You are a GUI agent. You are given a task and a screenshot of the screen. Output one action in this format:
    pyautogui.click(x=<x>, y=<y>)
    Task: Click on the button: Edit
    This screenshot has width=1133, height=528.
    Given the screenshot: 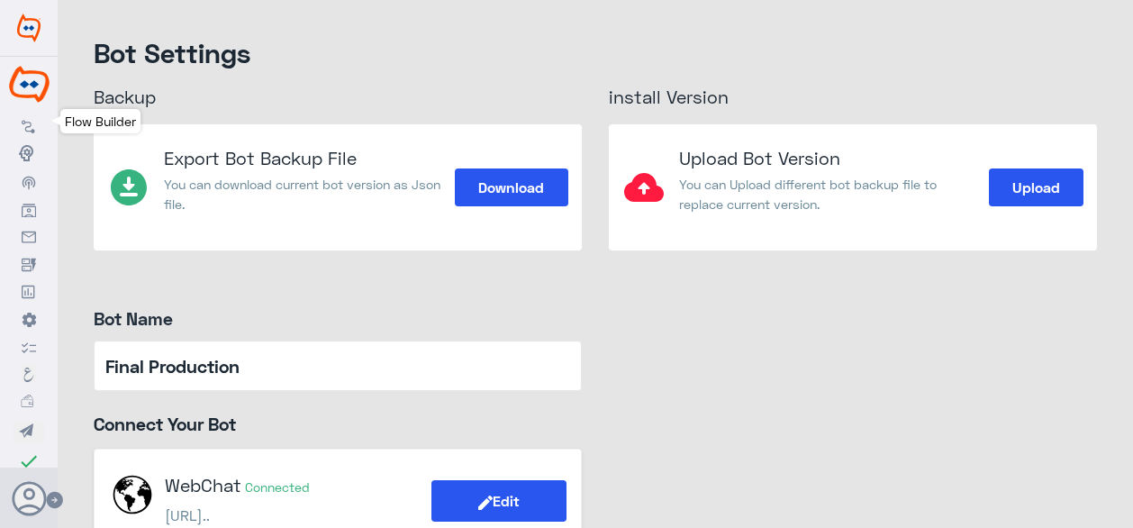 What is the action you would take?
    pyautogui.click(x=499, y=501)
    